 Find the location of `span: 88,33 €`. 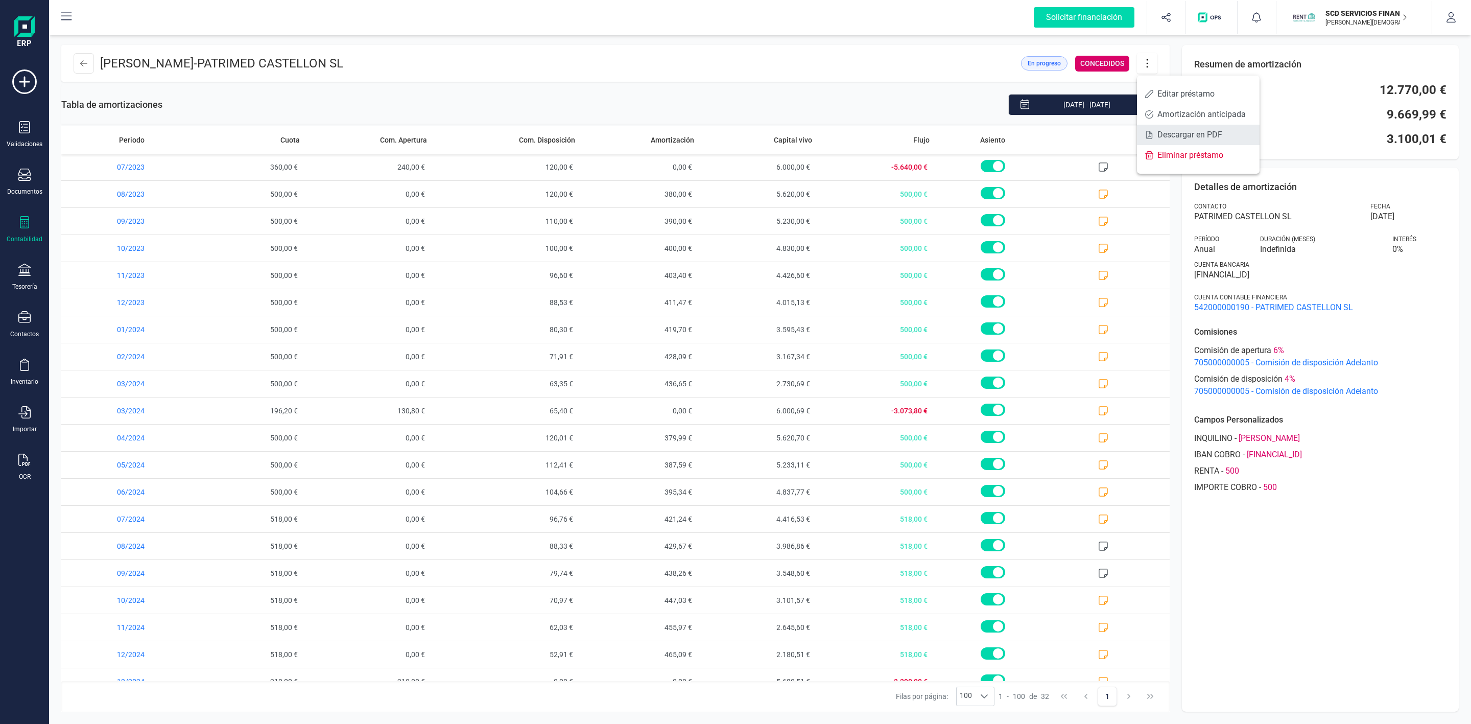

span: 88,33 € is located at coordinates (505, 546).